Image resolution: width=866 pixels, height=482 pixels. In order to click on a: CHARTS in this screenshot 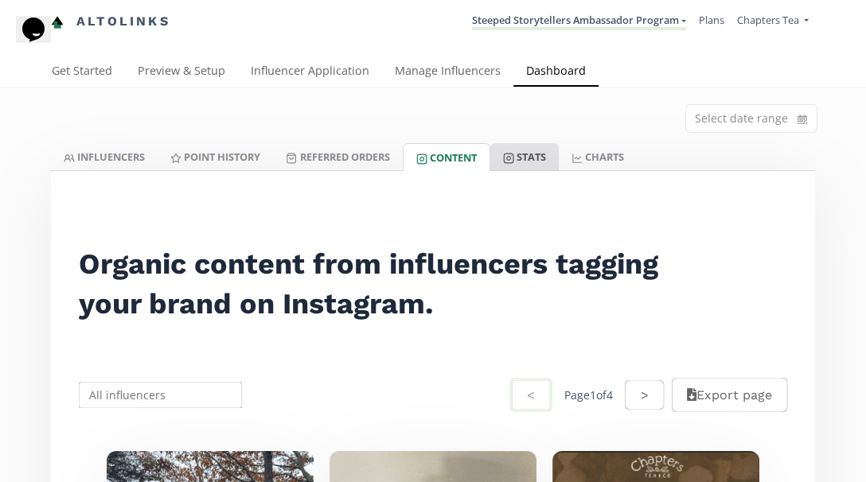, I will do `click(598, 157)`.